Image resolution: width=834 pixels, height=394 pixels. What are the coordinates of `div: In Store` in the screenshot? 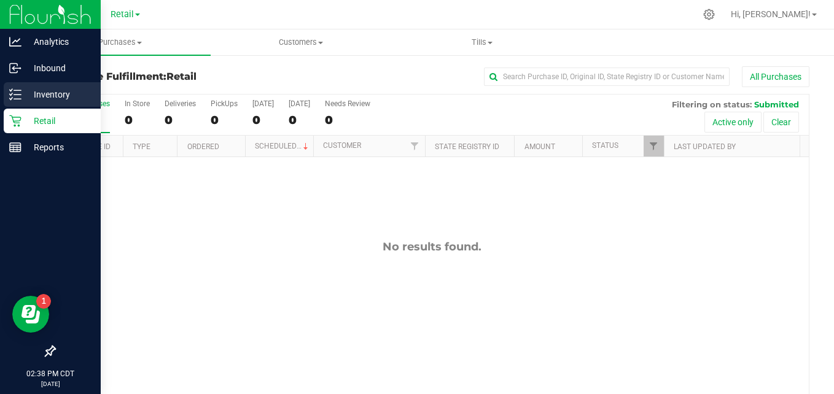 It's located at (137, 104).